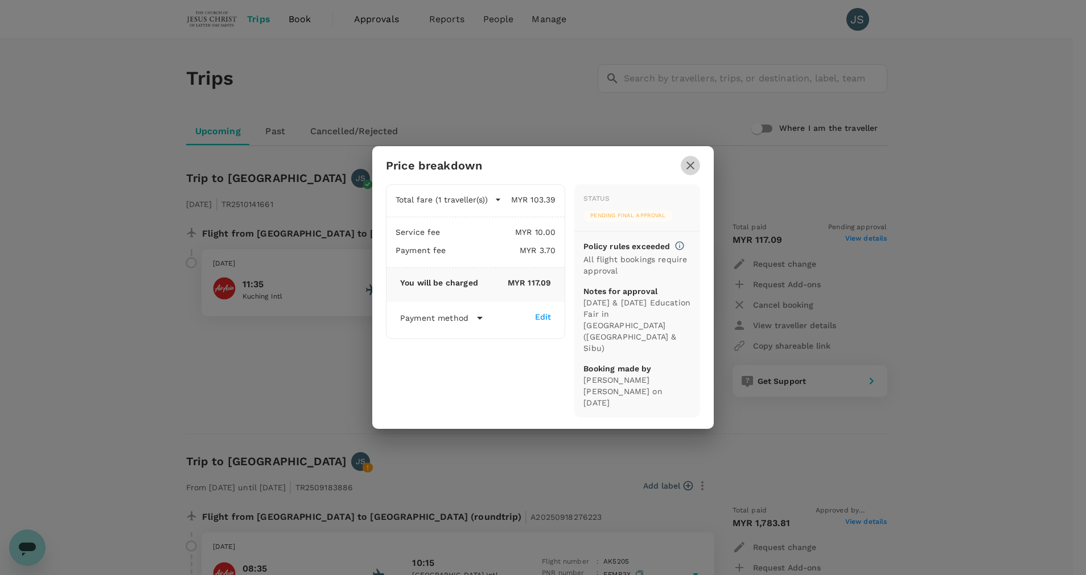 The image size is (1086, 575). Describe the element at coordinates (501, 250) in the screenshot. I see `p: MYR 3.70` at that location.